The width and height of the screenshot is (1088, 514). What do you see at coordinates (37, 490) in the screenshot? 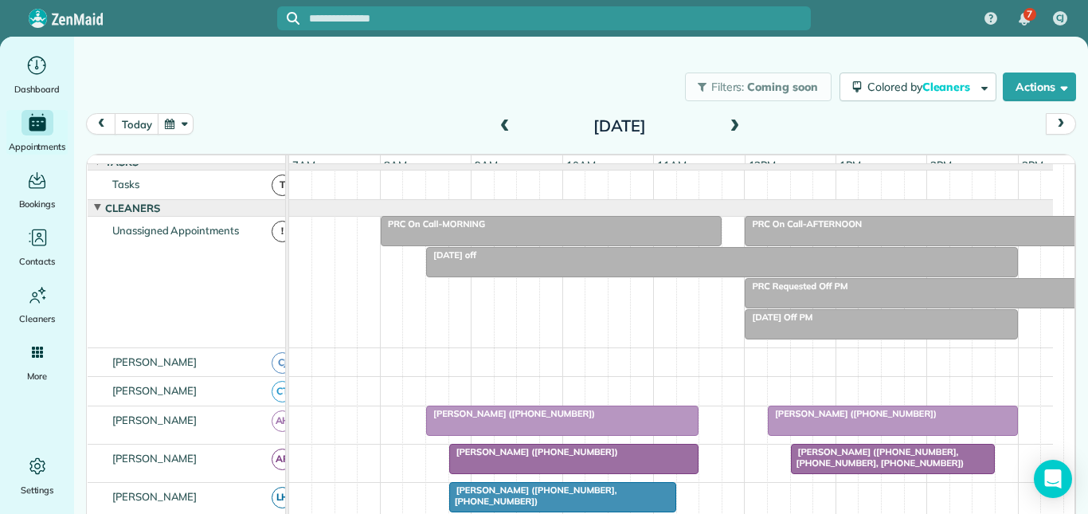
I see `span: Settings` at bounding box center [37, 490].